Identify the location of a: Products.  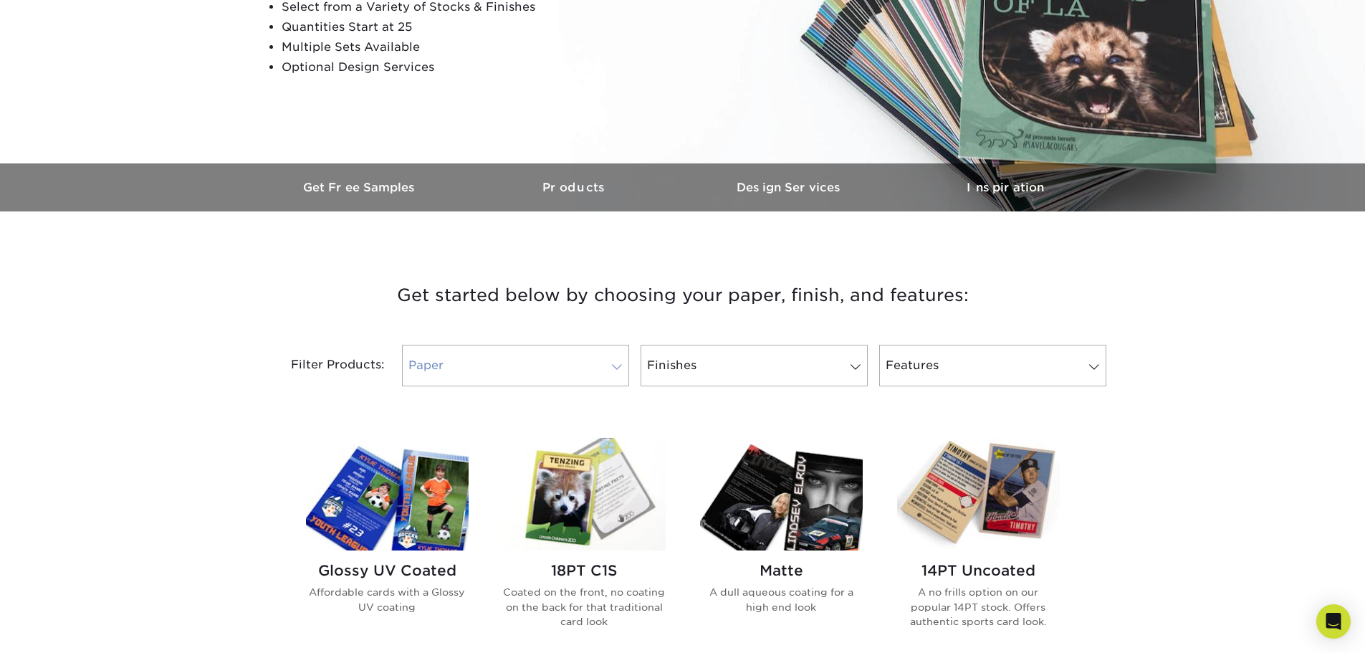
(575, 187).